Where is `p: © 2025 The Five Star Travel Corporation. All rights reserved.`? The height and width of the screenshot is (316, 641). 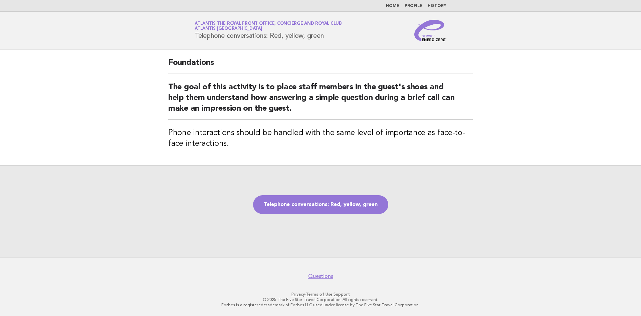
p: © 2025 The Five Star Travel Corporation. All rights reserved. is located at coordinates (321, 299).